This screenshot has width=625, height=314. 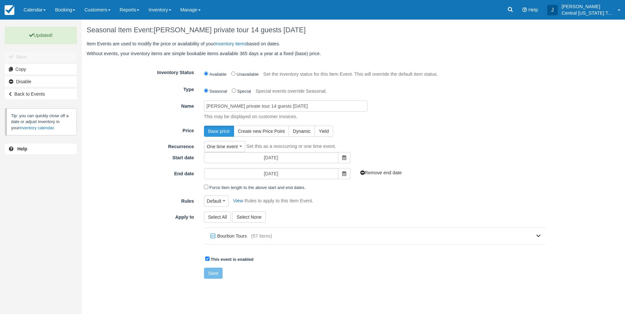 I want to click on p: Set the inventory status for this Item Event. This will override the default item status., so click(x=351, y=75).